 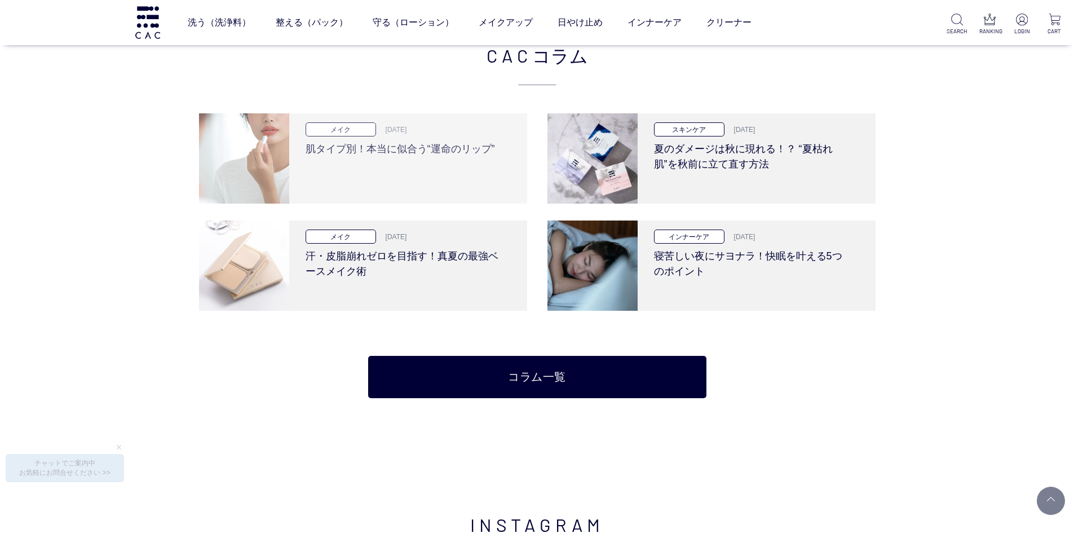 I want to click on p: SEARCH, so click(x=957, y=31).